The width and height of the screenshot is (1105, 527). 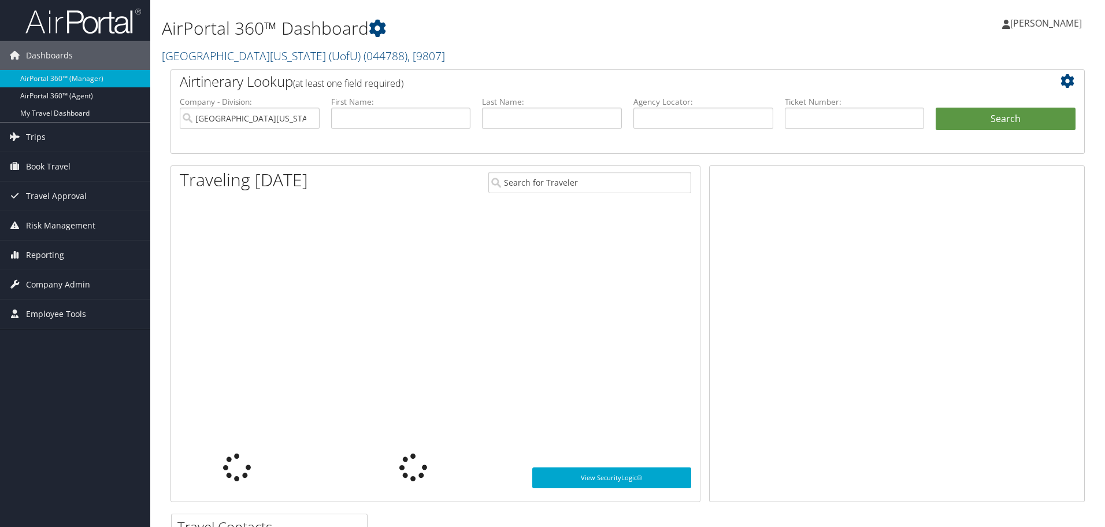 What do you see at coordinates (49, 55) in the screenshot?
I see `span: Dashboards` at bounding box center [49, 55].